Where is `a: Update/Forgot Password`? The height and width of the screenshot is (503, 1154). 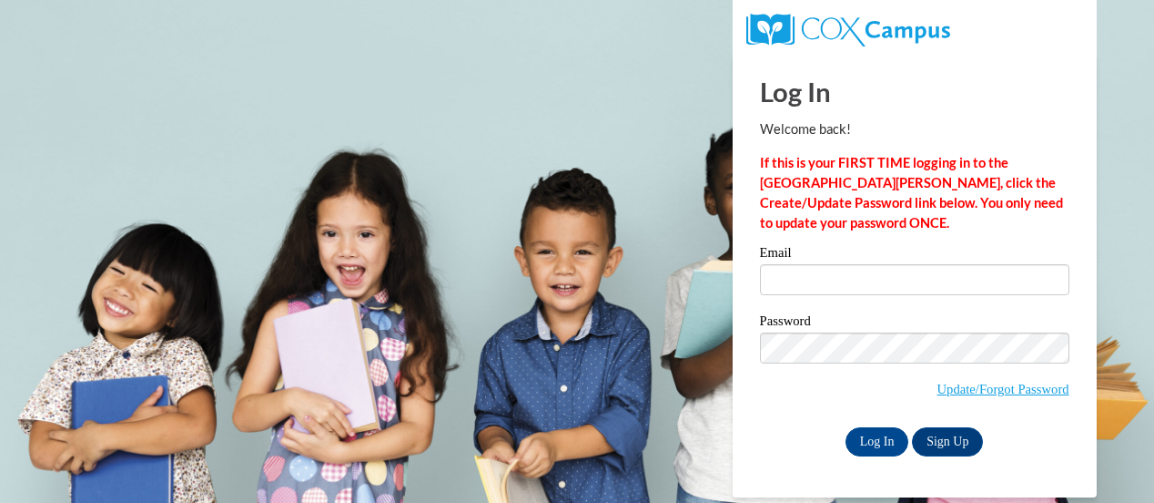
a: Update/Forgot Password is located at coordinates (1003, 389).